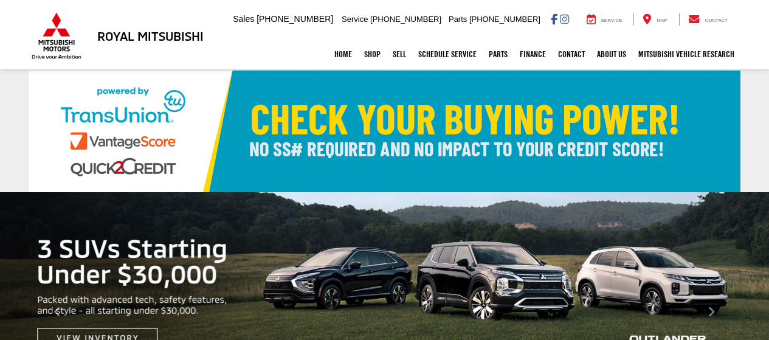  What do you see at coordinates (243, 19) in the screenshot?
I see `span: Sales` at bounding box center [243, 19].